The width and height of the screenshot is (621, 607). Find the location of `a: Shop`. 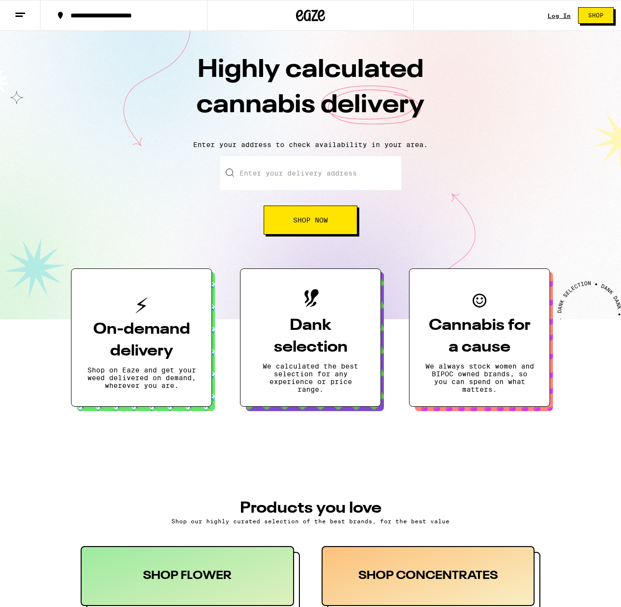

a: Shop is located at coordinates (596, 15).